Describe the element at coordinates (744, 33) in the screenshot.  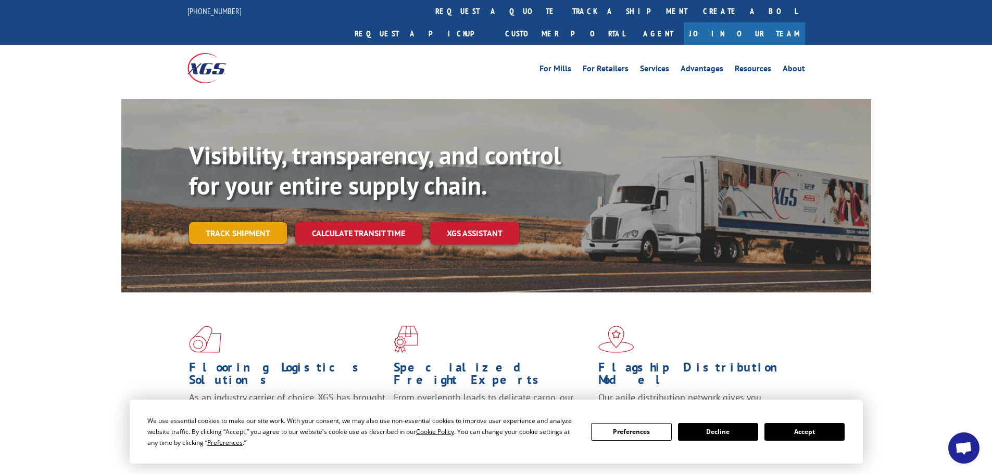
I see `a: Join Our Team` at that location.